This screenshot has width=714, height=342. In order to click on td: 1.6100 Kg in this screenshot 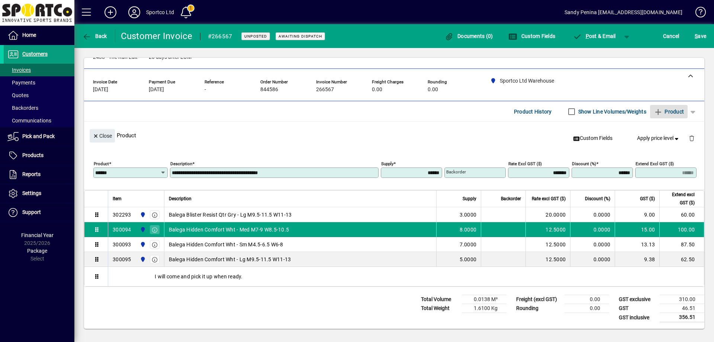, I will do `click(484, 308)`.